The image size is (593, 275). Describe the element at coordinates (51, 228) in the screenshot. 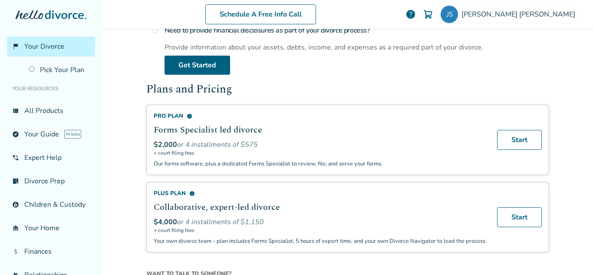

I see `a: garage_homeYour Home` at that location.